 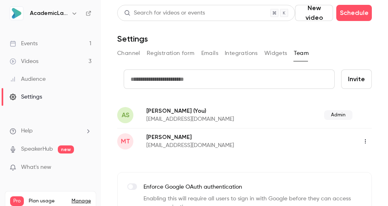 I want to click on button: Registration form, so click(x=171, y=53).